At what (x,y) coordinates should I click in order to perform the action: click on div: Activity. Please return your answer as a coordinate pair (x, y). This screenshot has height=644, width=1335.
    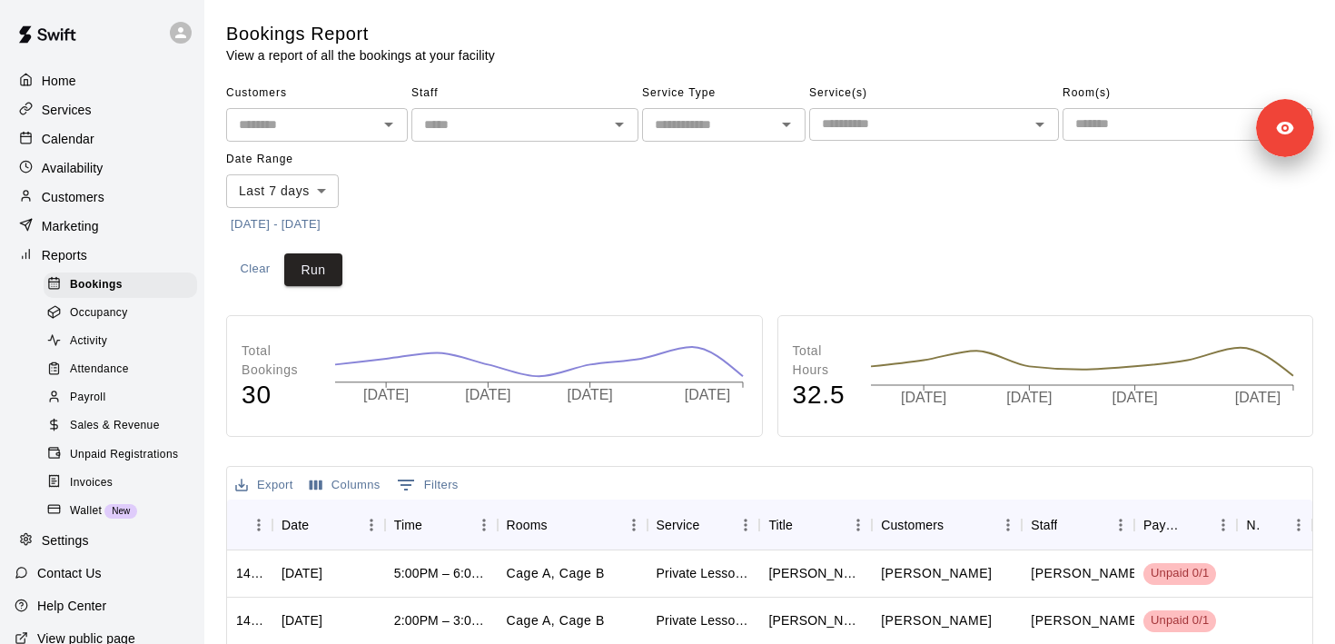
    Looking at the image, I should click on (120, 342).